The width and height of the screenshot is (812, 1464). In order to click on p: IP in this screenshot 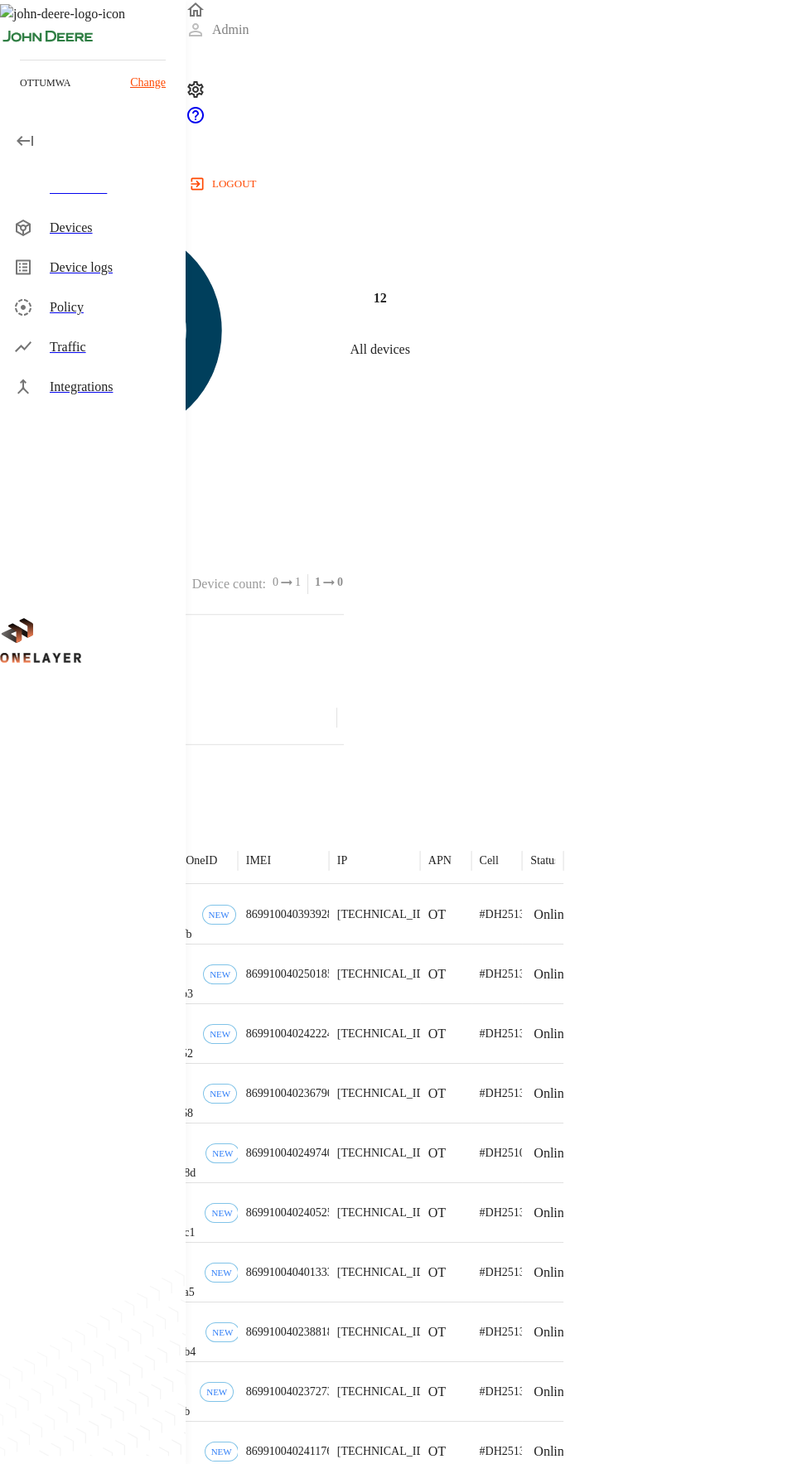, I will do `click(342, 861)`.